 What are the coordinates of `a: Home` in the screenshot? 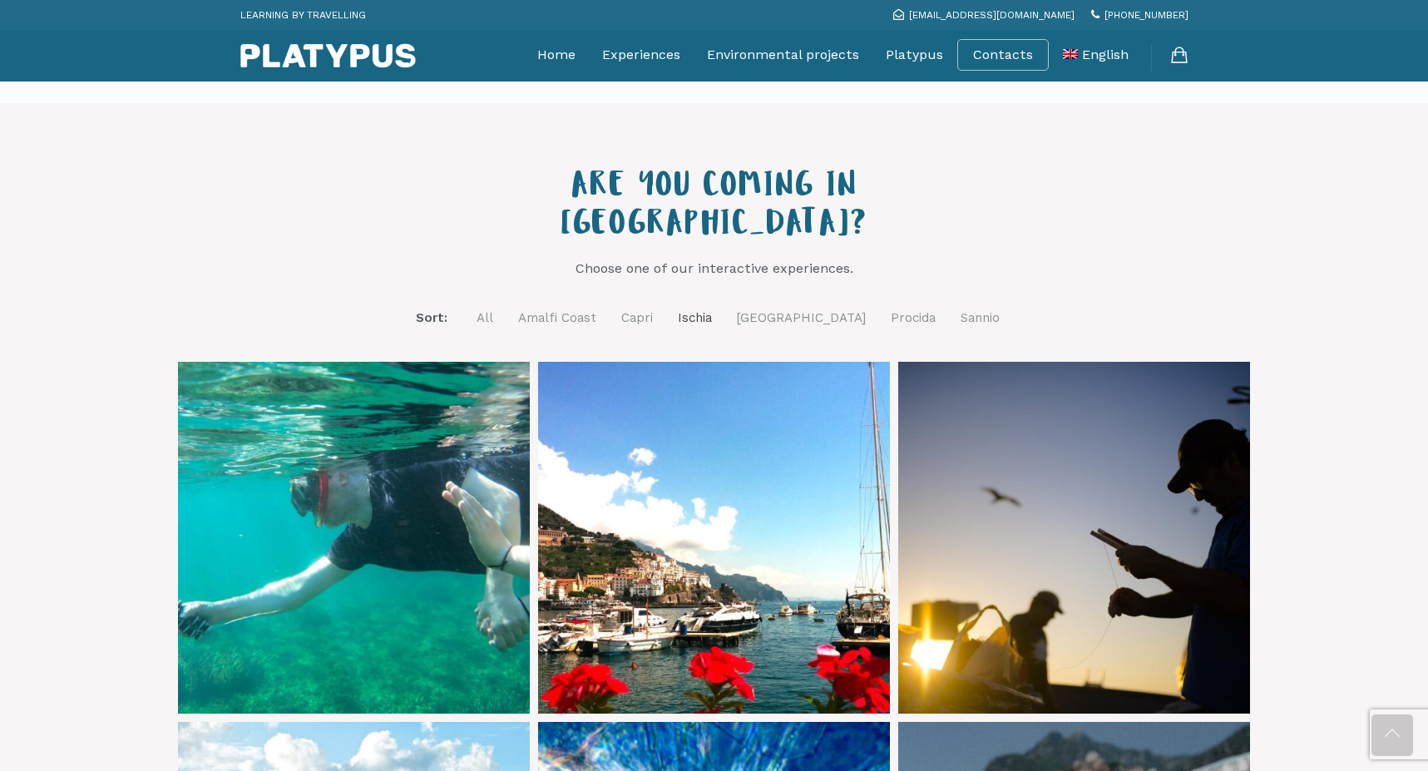 It's located at (556, 55).